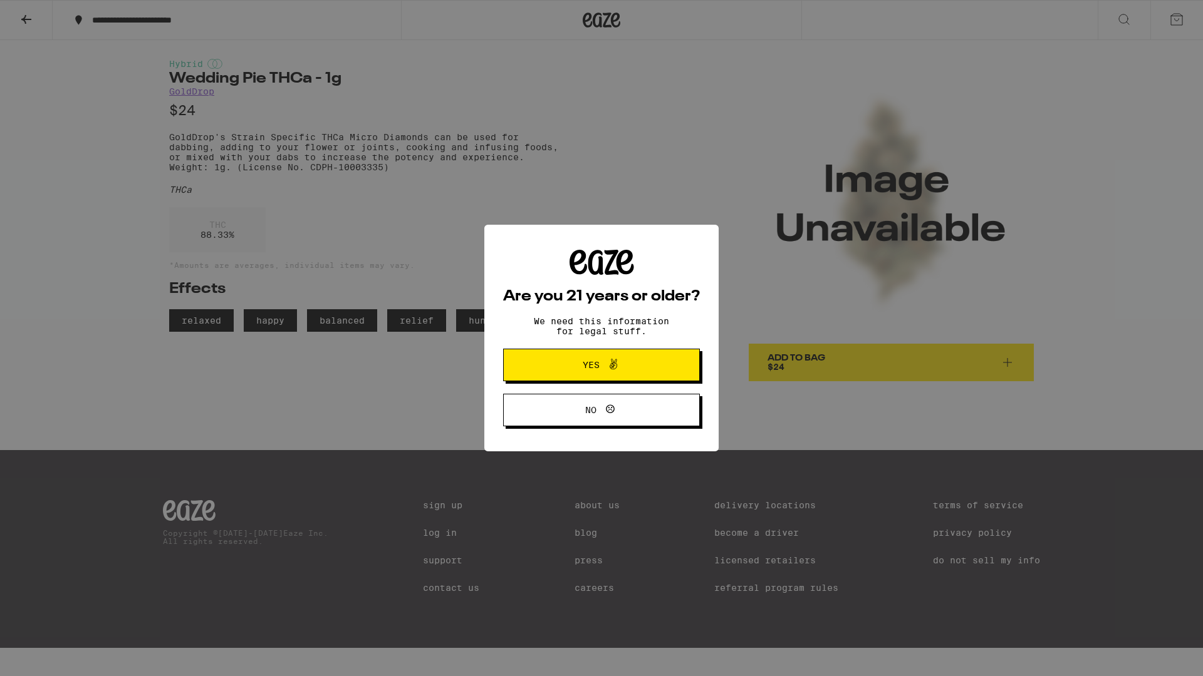 The width and height of the screenshot is (1203, 676). I want to click on h2: Are you 21 years or older?, so click(601, 297).